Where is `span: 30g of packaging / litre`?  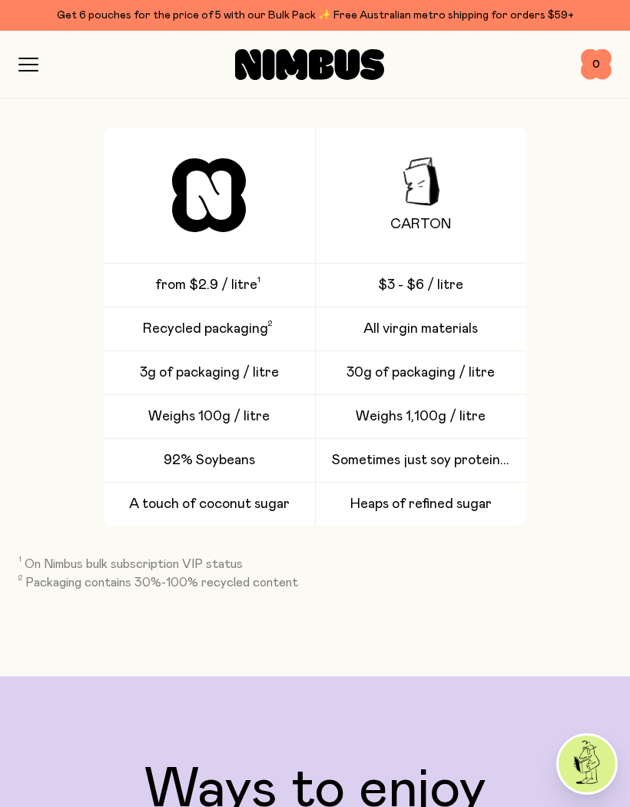 span: 30g of packaging / litre is located at coordinates (421, 373).